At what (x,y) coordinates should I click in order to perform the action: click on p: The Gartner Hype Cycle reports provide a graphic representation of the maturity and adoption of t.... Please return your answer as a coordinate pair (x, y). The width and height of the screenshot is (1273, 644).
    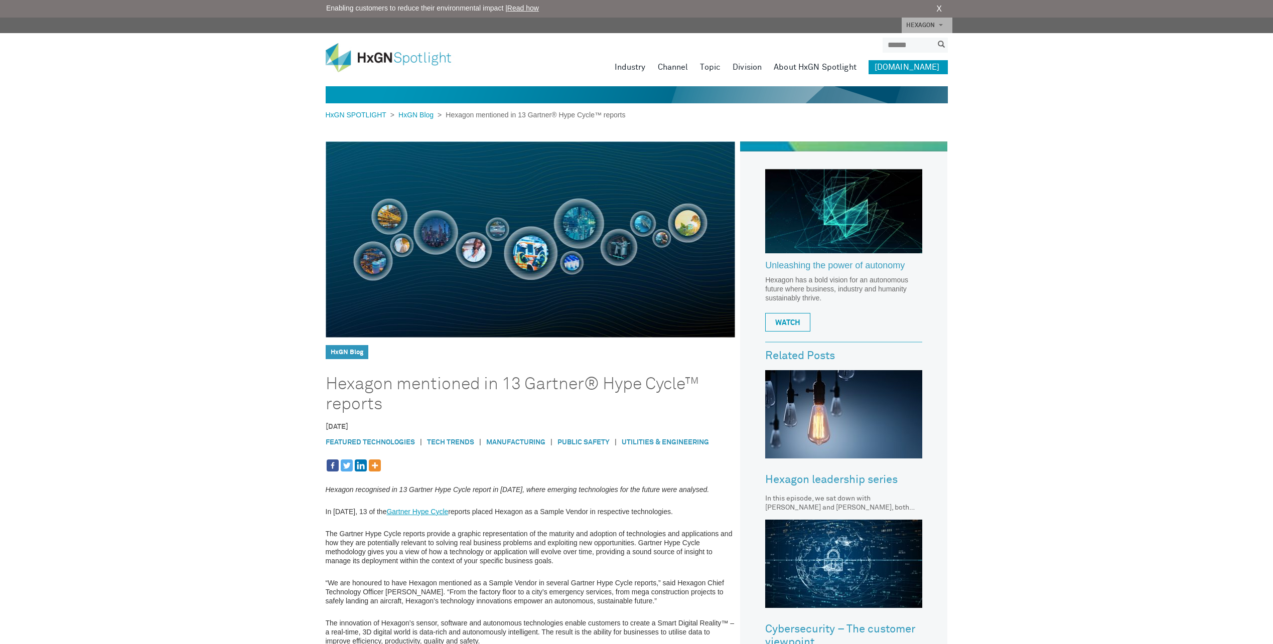
    Looking at the image, I should click on (530, 547).